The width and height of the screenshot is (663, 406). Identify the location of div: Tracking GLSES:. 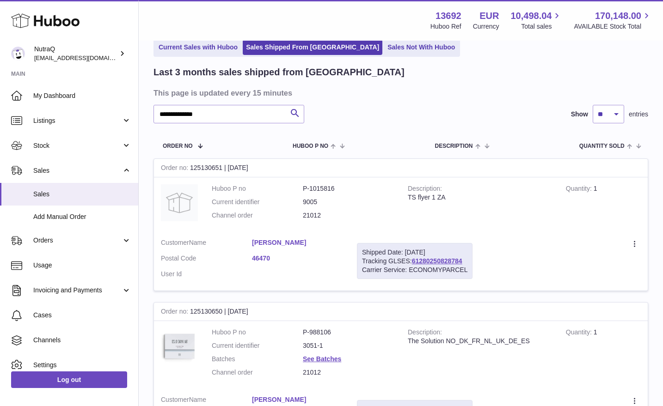
(414, 261).